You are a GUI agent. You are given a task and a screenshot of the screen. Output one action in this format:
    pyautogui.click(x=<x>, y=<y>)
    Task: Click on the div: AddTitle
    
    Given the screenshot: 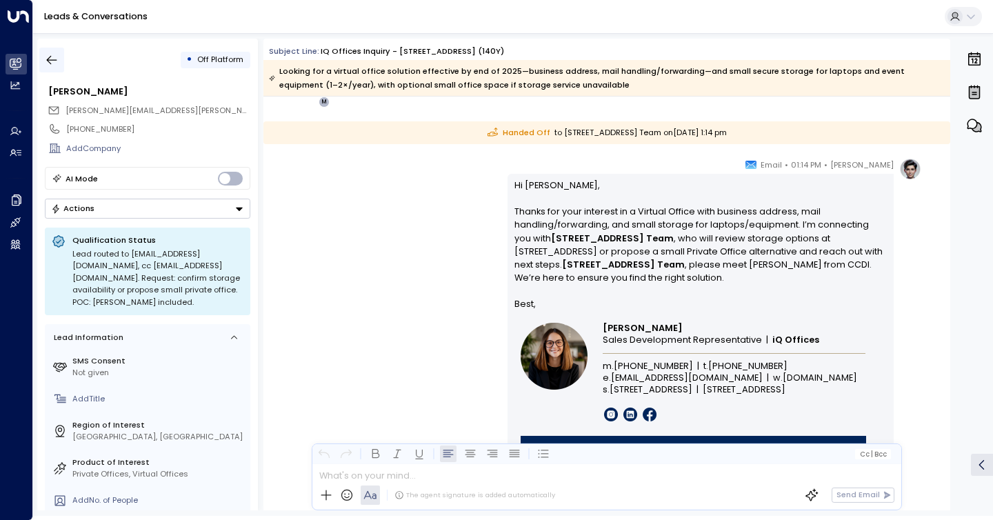 What is the action you would take?
    pyautogui.click(x=159, y=399)
    